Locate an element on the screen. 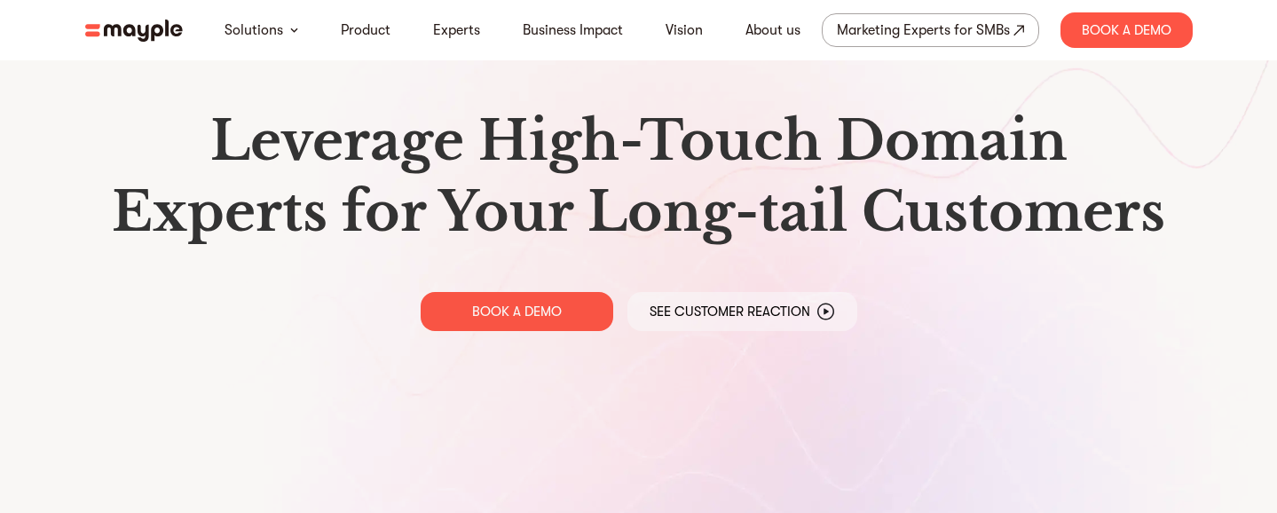  a: About us is located at coordinates (773, 30).